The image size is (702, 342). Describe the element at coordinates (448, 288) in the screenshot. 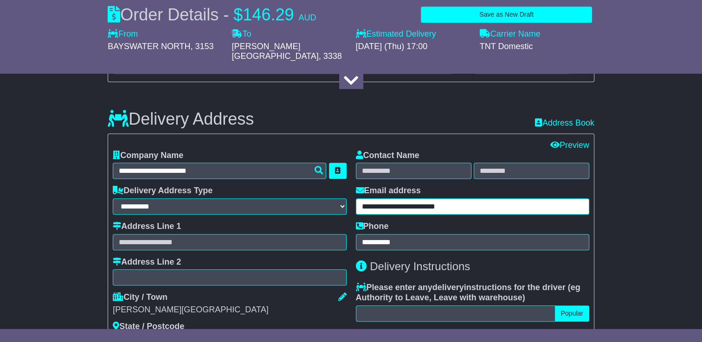

I see `span: delivery` at that location.